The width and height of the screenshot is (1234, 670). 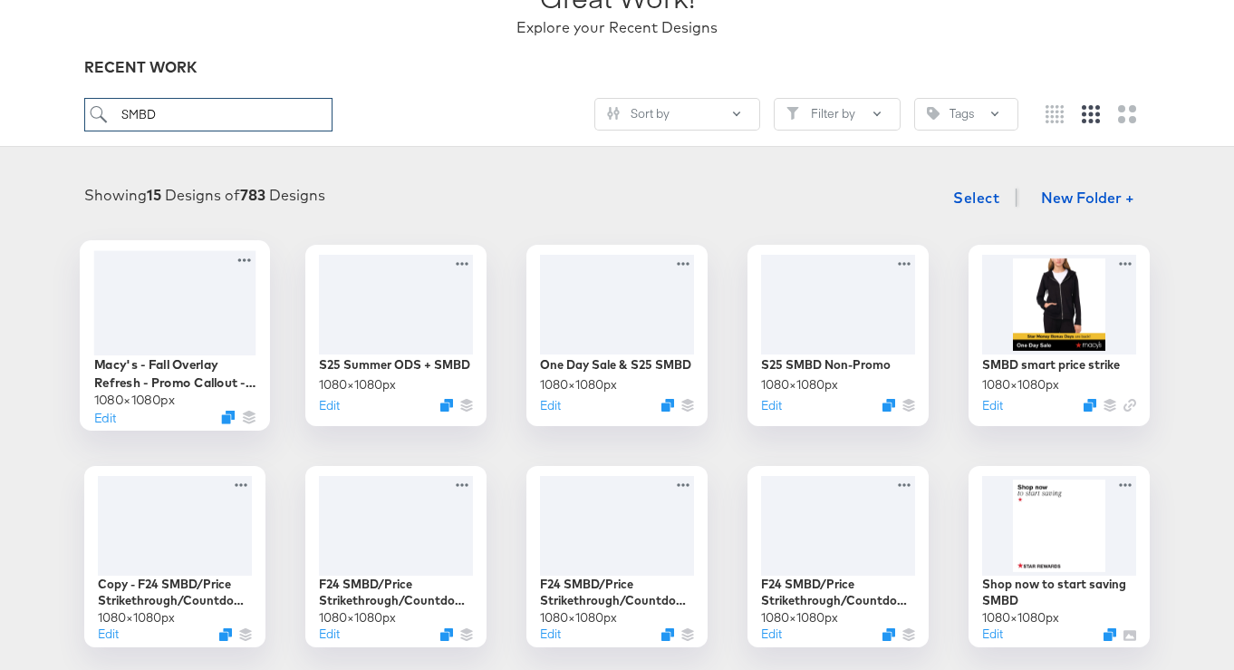 What do you see at coordinates (1059, 335) in the screenshot?
I see `div: SMBD smart price strike1080×1080pxEditDuplicate` at bounding box center [1059, 335].